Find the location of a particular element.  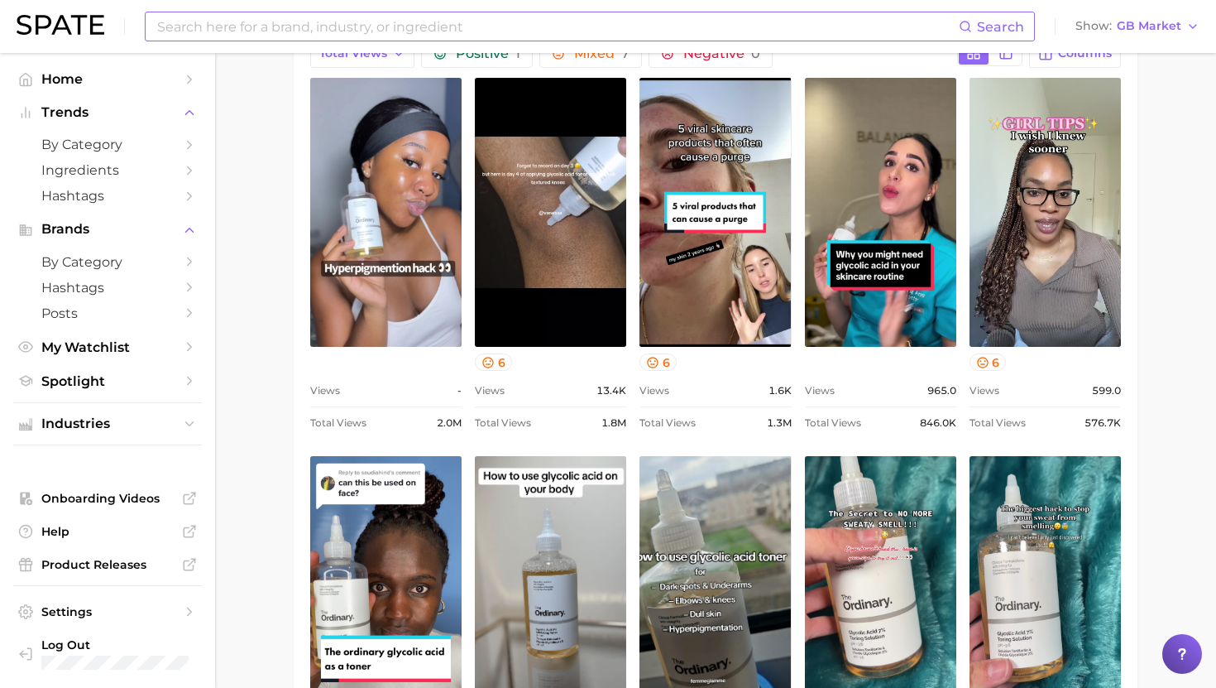

span: Product Releases is located at coordinates (108, 564).